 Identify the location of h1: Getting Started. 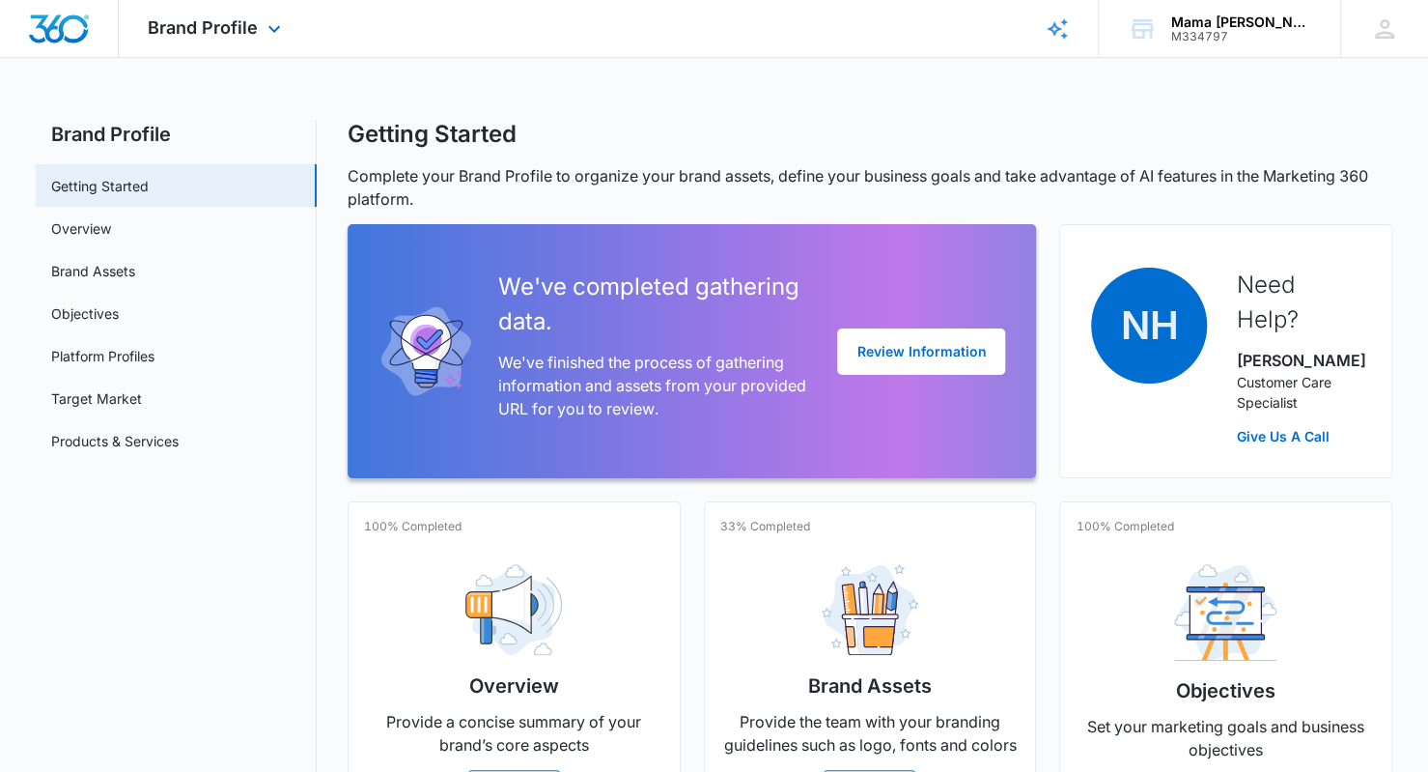
(432, 134).